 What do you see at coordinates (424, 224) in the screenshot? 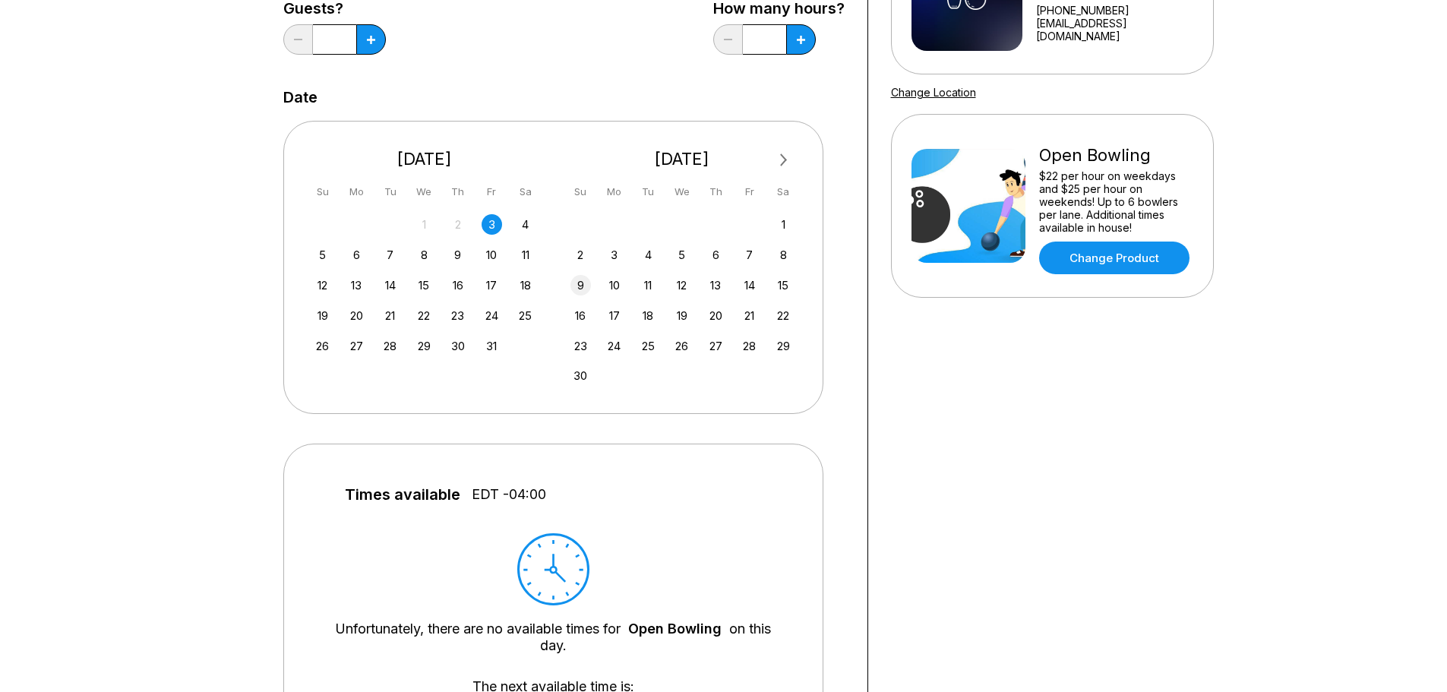
I see `div: Not available Wednesday, October 1st, 2025` at bounding box center [424, 224].